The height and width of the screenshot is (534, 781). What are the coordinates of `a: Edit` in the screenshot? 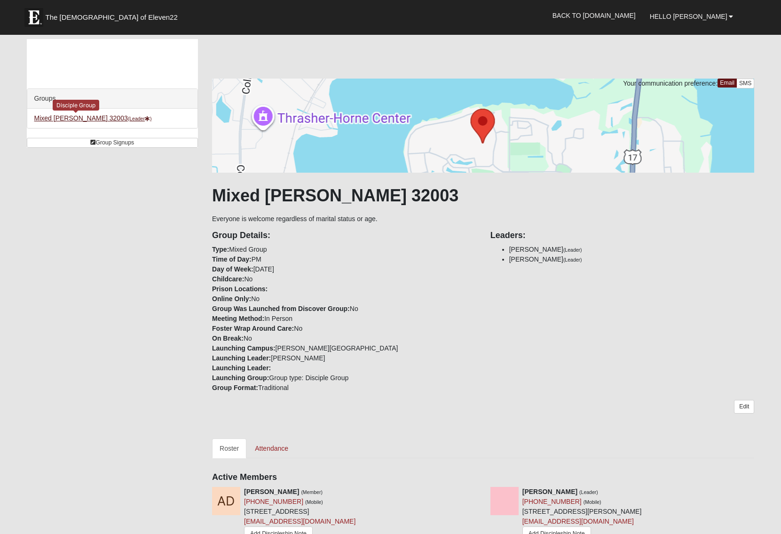 It's located at (744, 406).